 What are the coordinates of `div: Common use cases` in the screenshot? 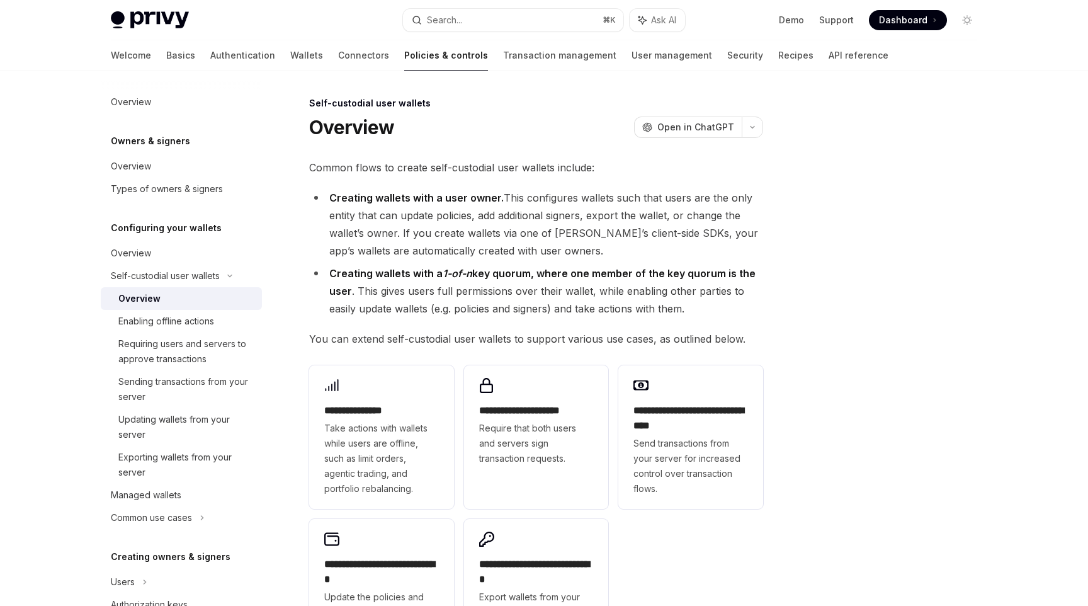 It's located at (151, 518).